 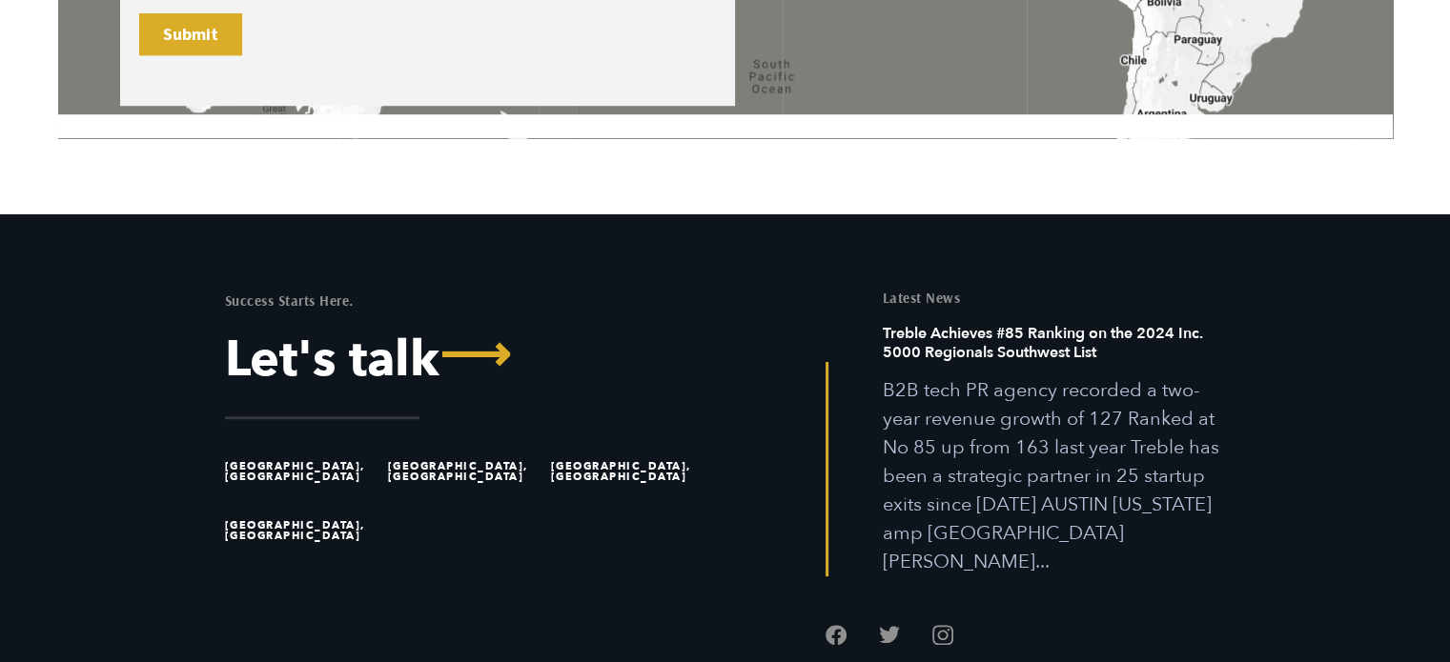 I want to click on a: Follow us on Facebook, so click(x=836, y=635).